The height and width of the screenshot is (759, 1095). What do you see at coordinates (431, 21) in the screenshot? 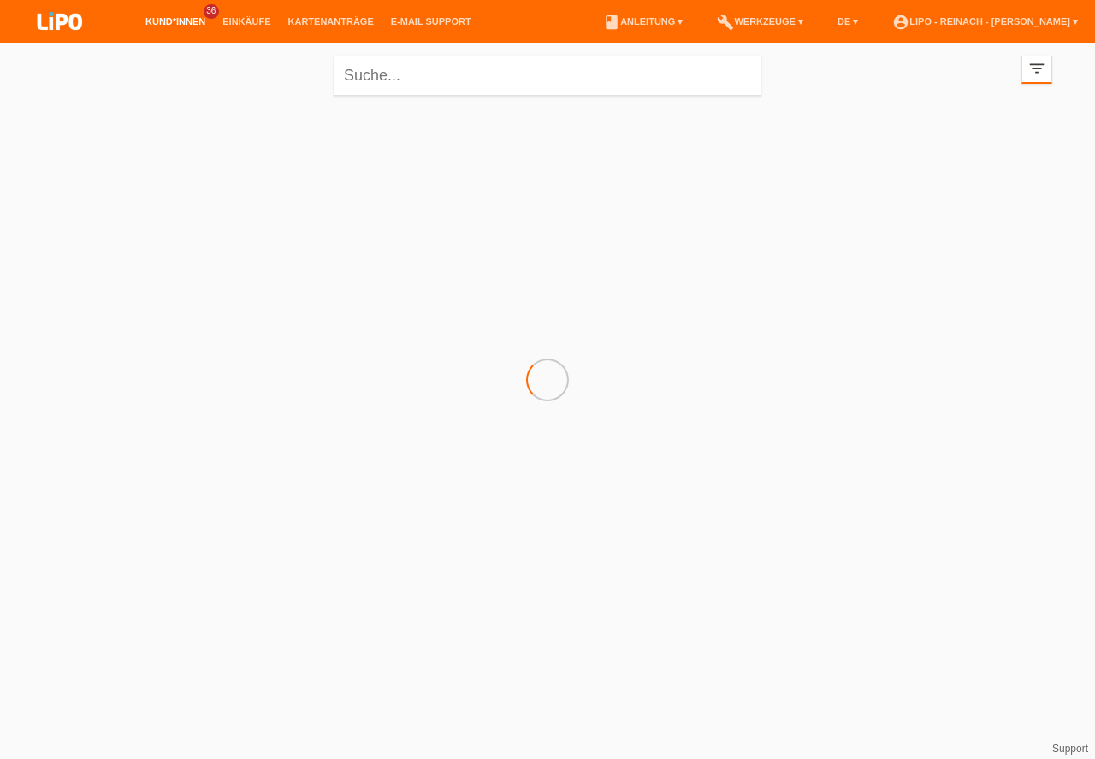
I see `a: E-Mail Support` at bounding box center [431, 21].